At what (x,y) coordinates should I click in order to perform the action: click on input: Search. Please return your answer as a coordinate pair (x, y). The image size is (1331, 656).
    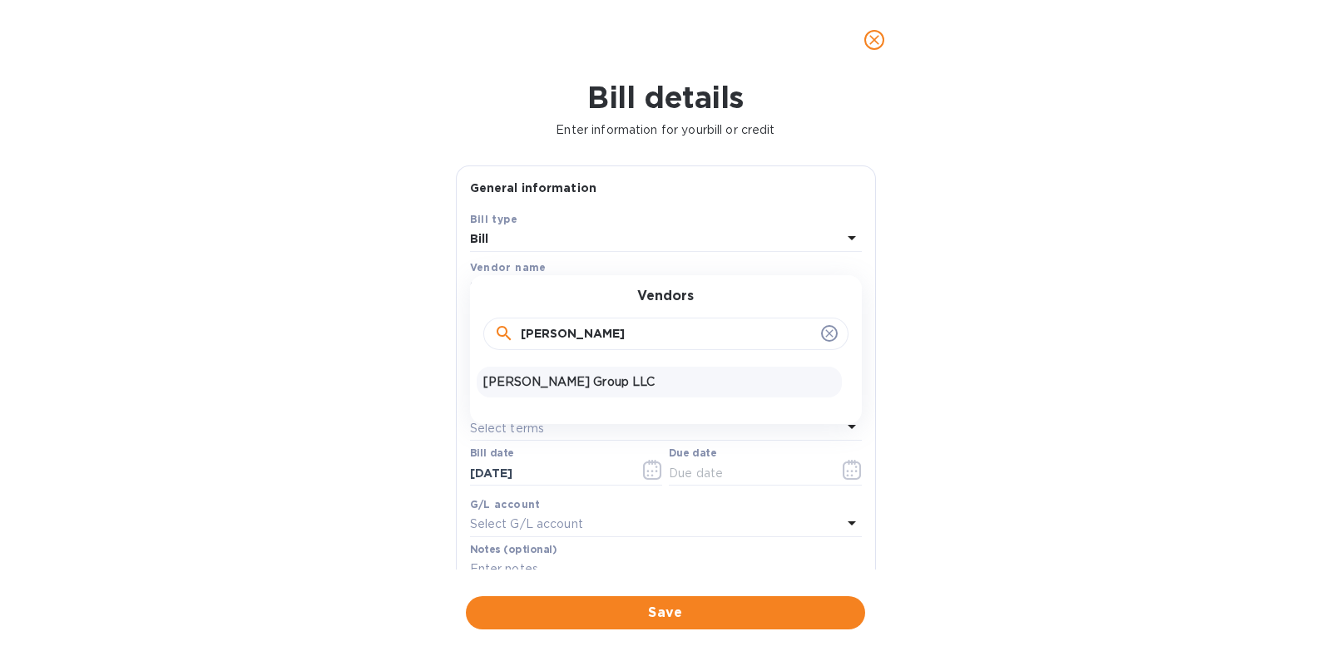
    Looking at the image, I should click on (667, 334).